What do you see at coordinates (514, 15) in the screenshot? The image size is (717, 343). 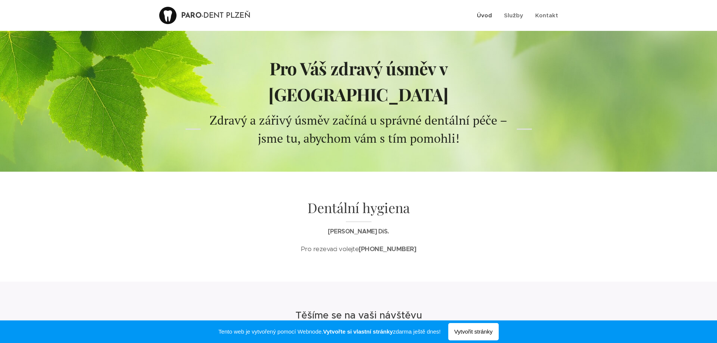 I see `span: Služby` at bounding box center [514, 15].